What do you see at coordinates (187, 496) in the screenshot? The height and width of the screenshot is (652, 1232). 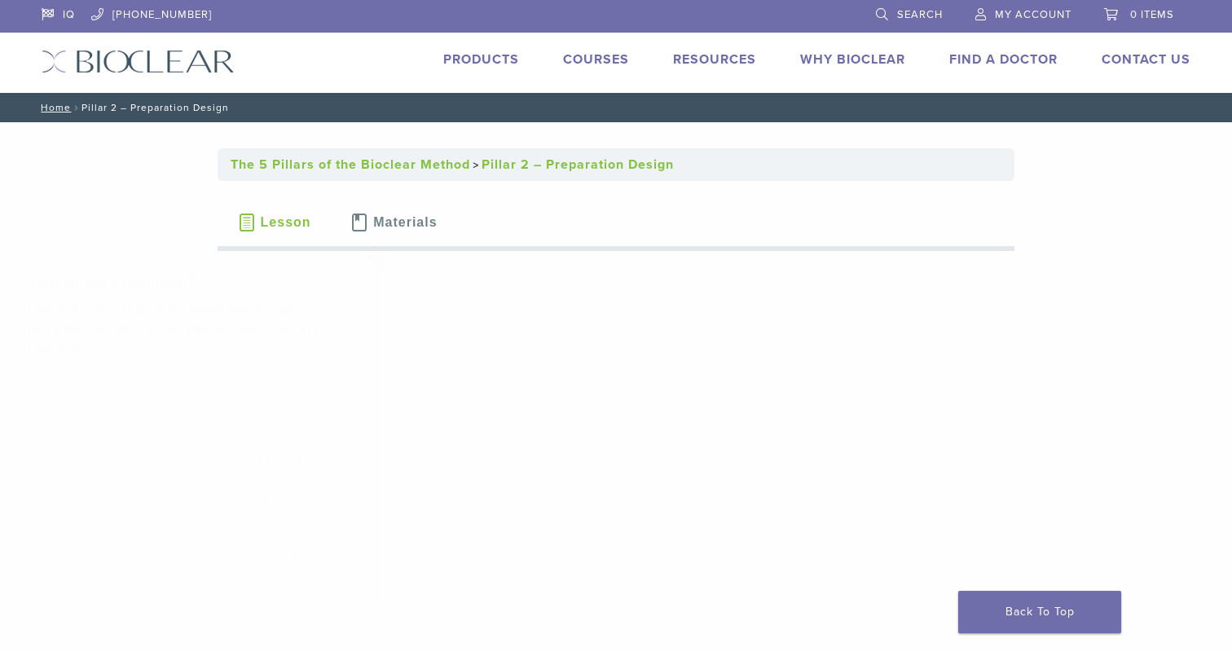 I see `em: *Note: Free HeatSync Mini offer is only valid with the purchase of and attendance at a BT Course....` at bounding box center [187, 496].